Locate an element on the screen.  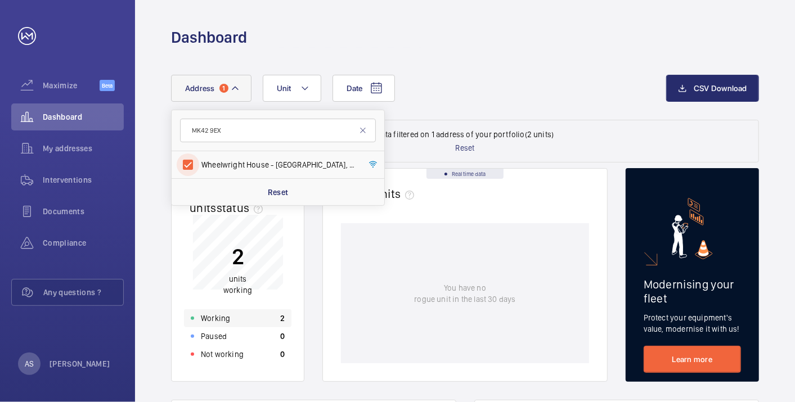
p: Not working is located at coordinates (222, 355).